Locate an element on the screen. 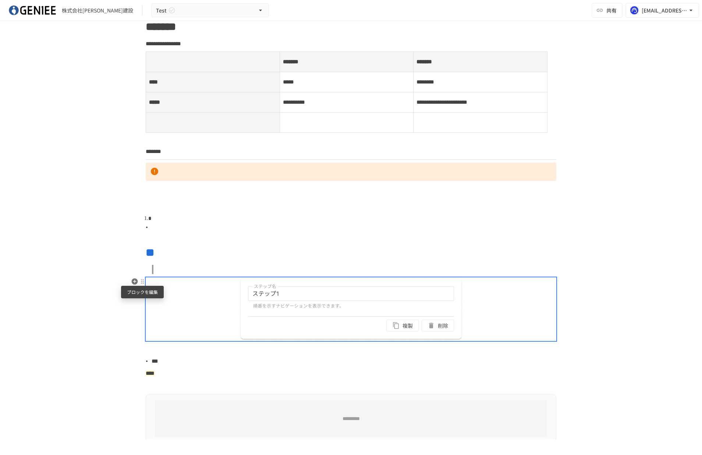 The width and height of the screenshot is (702, 455). span: Test is located at coordinates (161, 10).